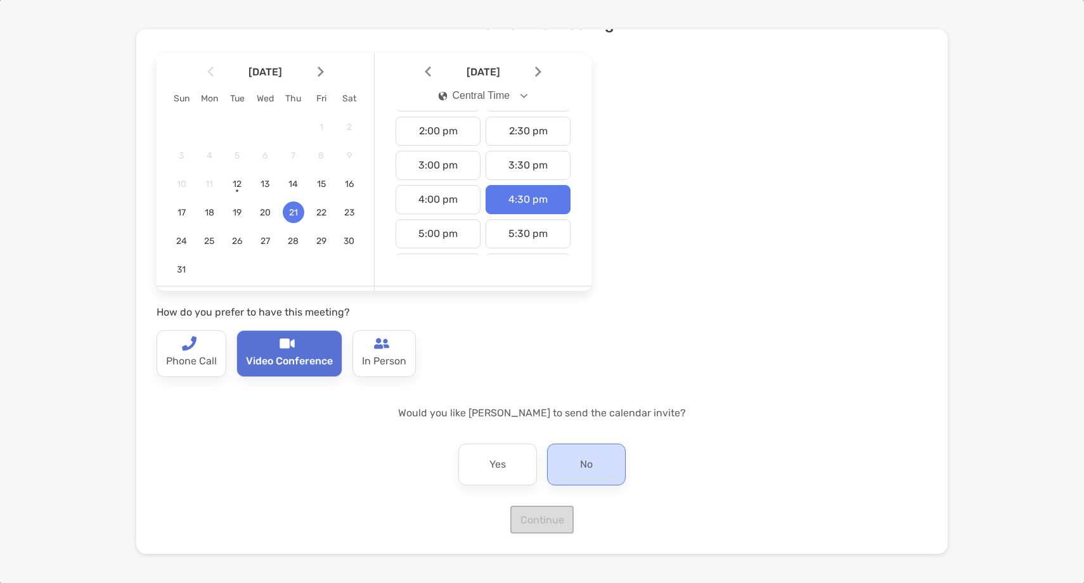 The height and width of the screenshot is (583, 1084). Describe the element at coordinates (528, 200) in the screenshot. I see `div: 4:30 pm` at that location.